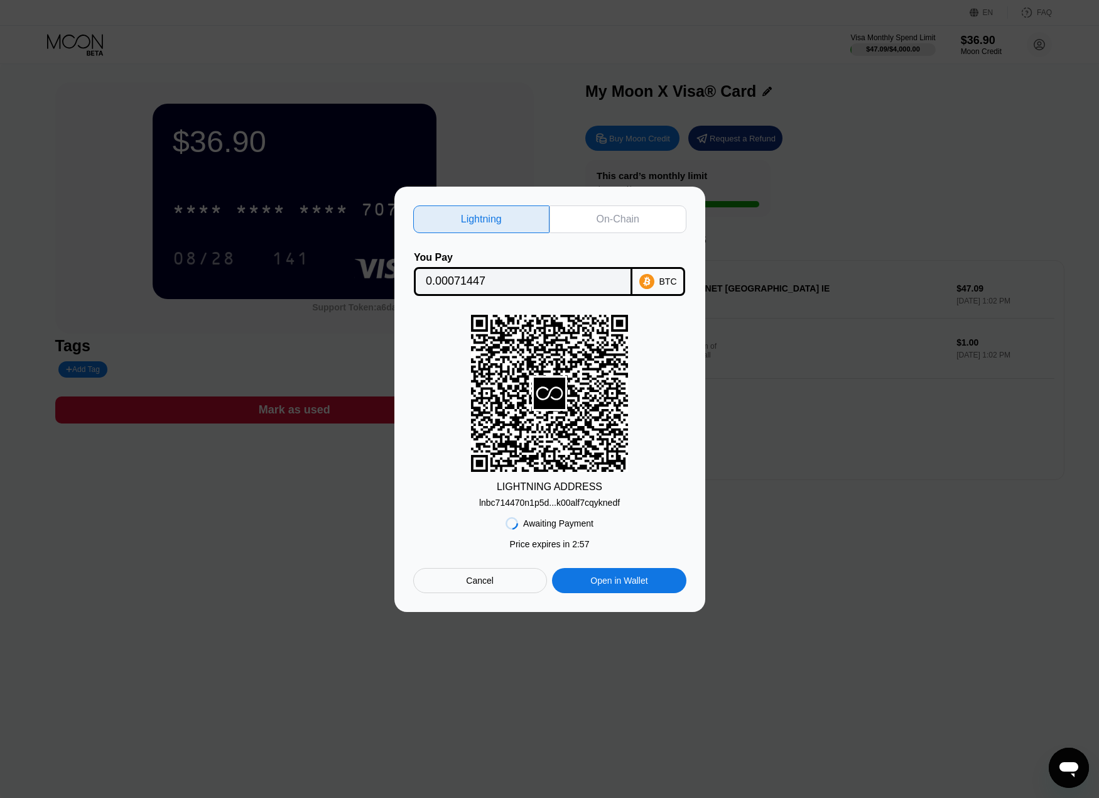 This screenshot has height=798, width=1099. What do you see at coordinates (580, 544) in the screenshot?
I see `span: 2 : 57` at bounding box center [580, 544].